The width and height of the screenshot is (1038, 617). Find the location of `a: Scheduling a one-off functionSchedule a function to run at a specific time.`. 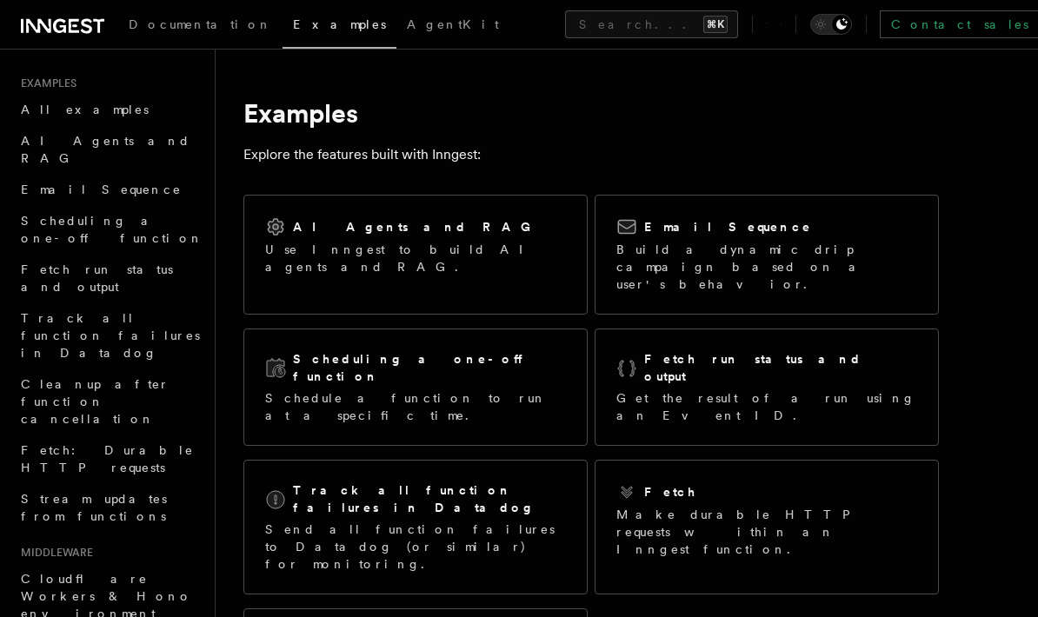

a: Scheduling a one-off functionSchedule a function to run at a specific time. is located at coordinates (416, 387).